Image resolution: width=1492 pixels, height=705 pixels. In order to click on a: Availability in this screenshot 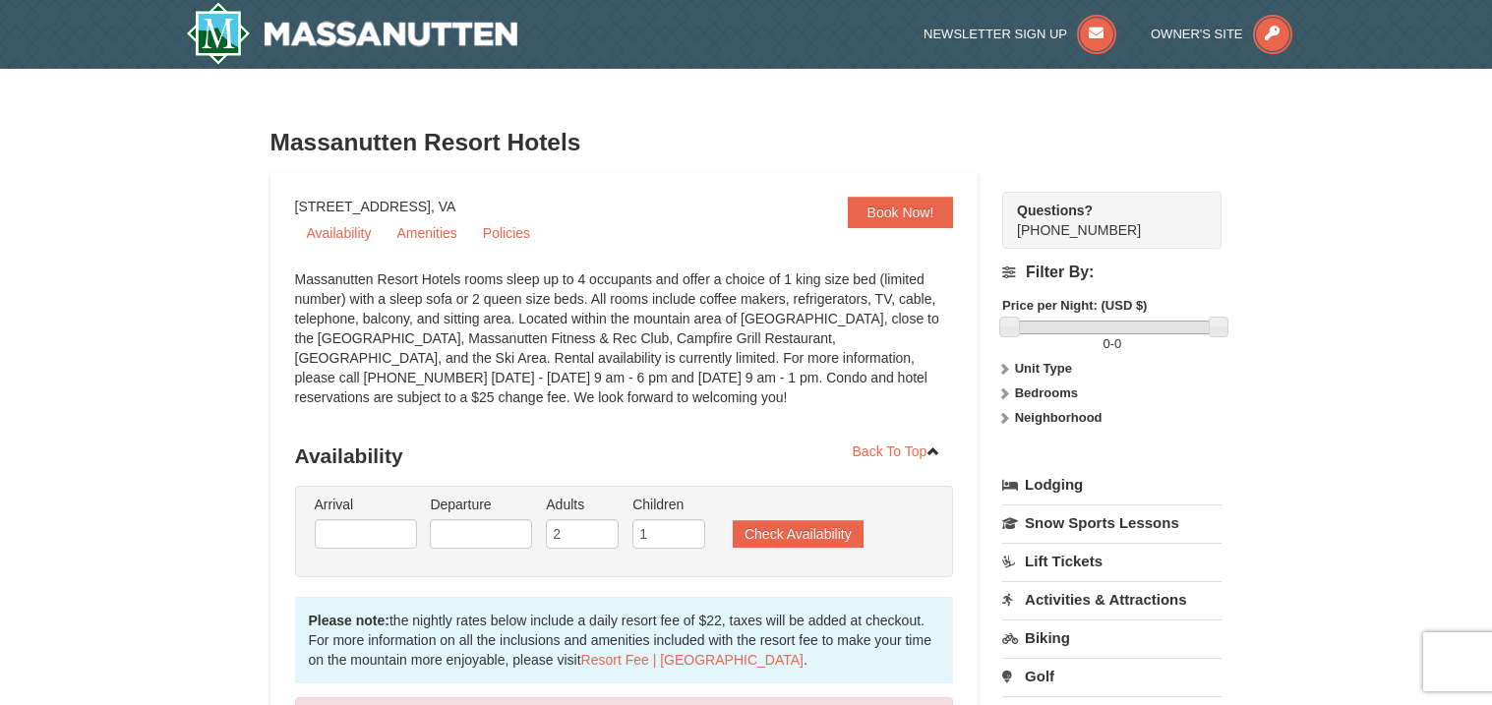, I will do `click(339, 233)`.